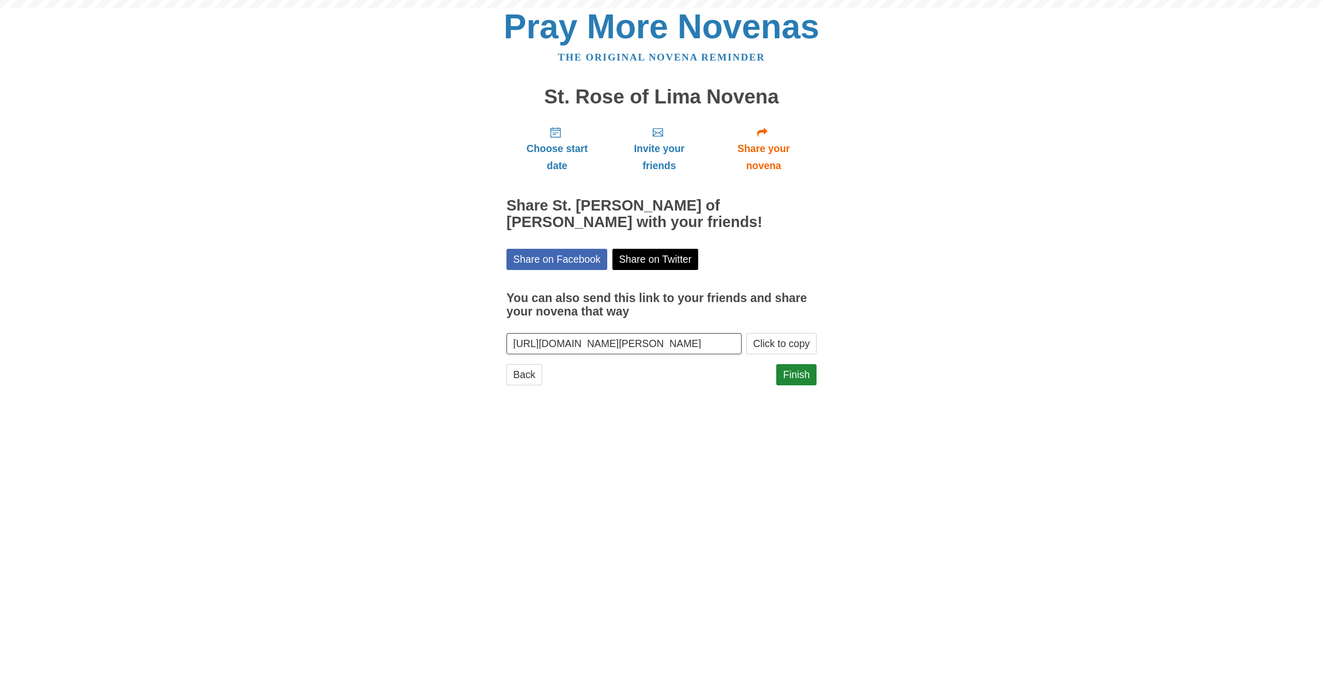  What do you see at coordinates (763, 157) in the screenshot?
I see `span: Share your novena` at bounding box center [763, 157].